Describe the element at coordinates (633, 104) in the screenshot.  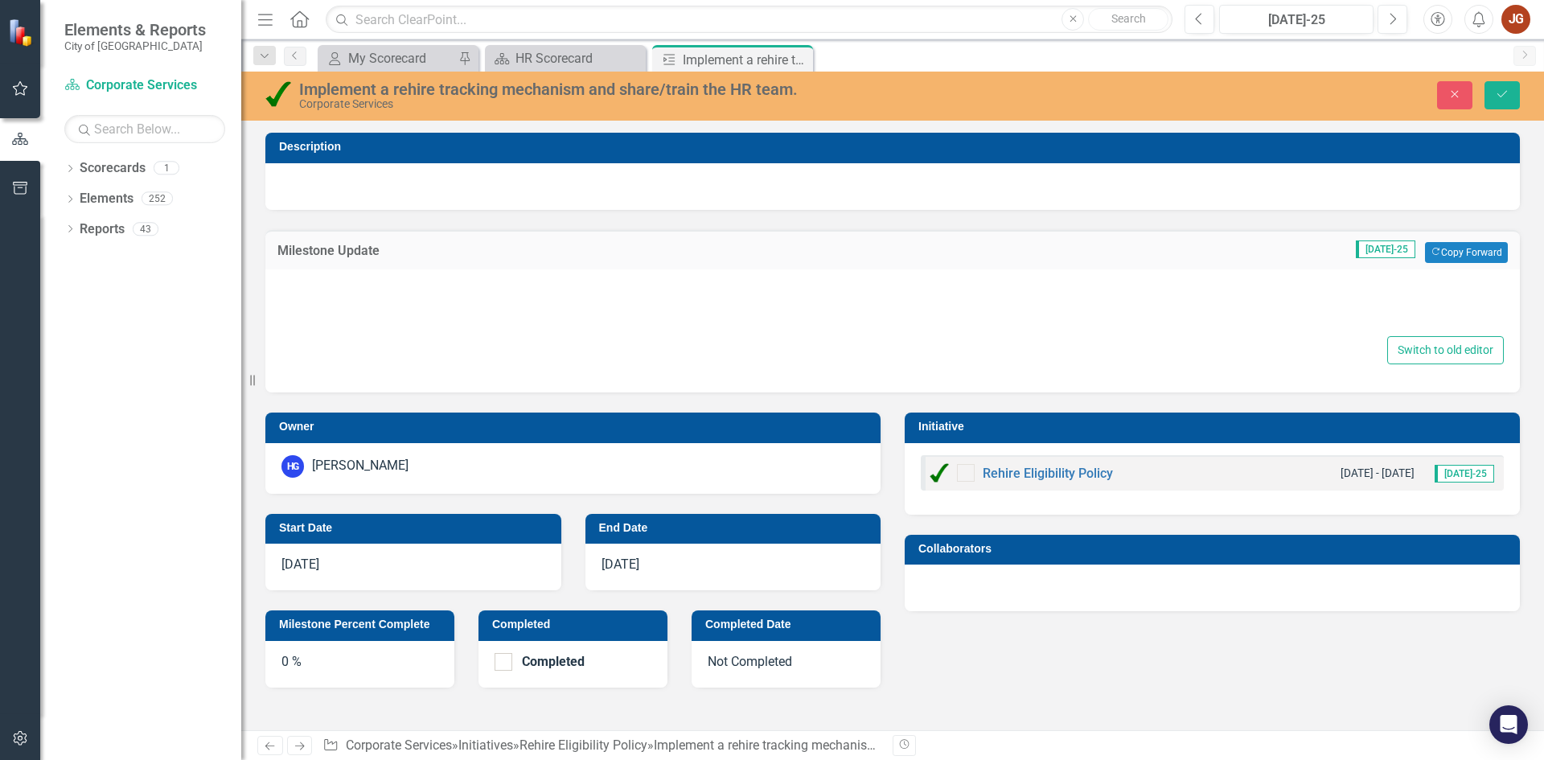
I see `div: Corporate Services` at that location.